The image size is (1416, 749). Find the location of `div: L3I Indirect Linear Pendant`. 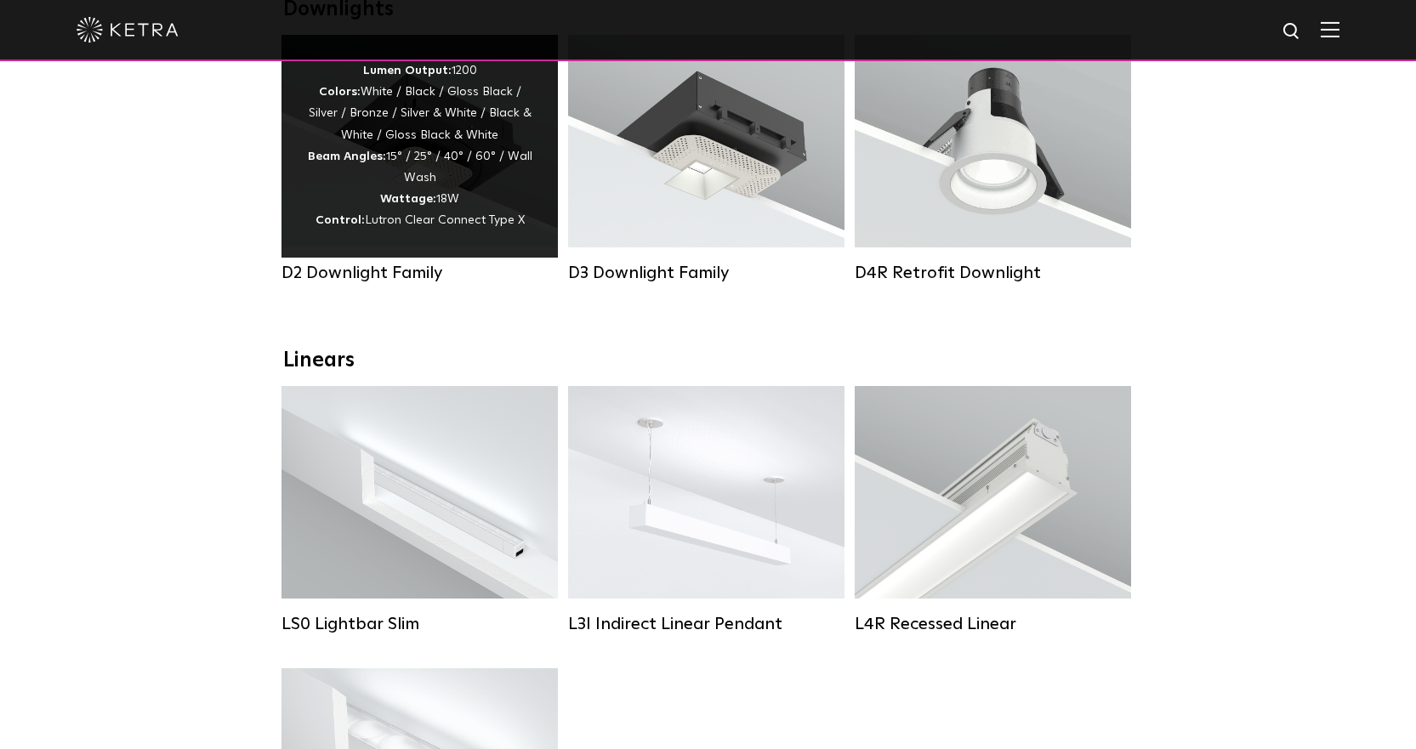

div: L3I Indirect Linear Pendant is located at coordinates (706, 624).